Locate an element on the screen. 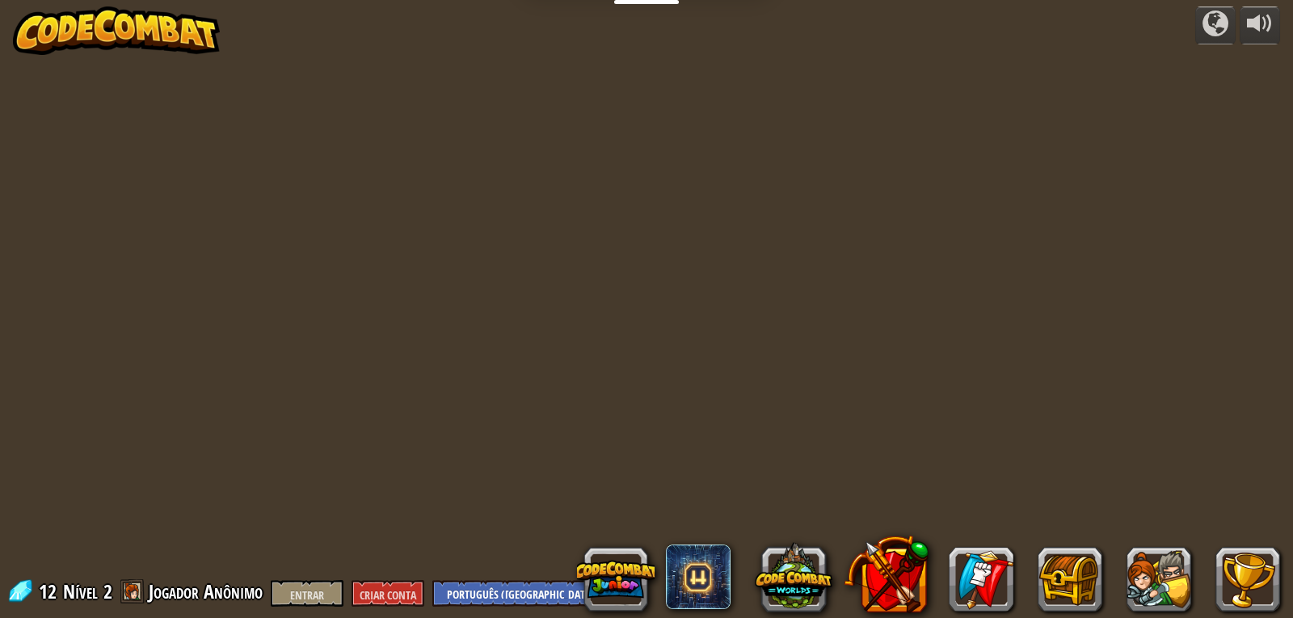 This screenshot has height=618, width=1293. button: CodeCombat Júnior is located at coordinates (616, 579).